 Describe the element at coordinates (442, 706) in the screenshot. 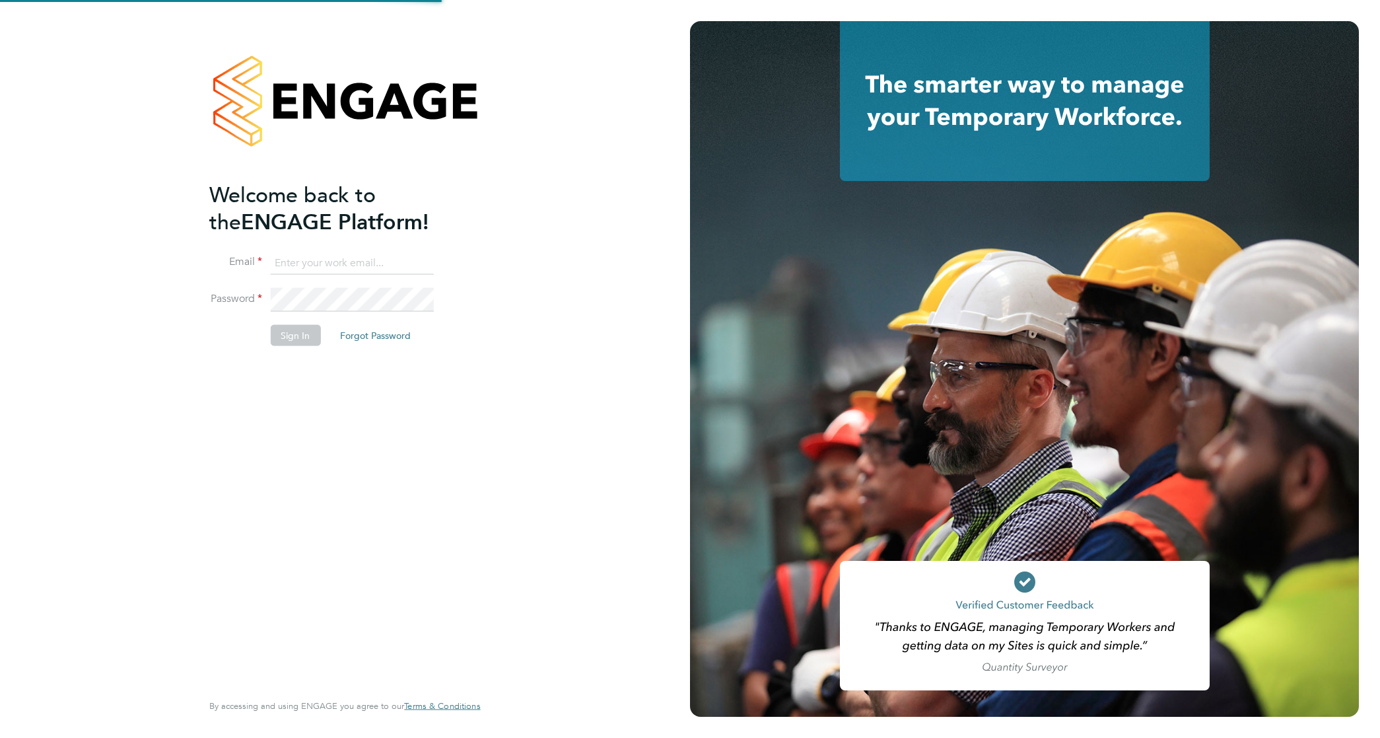

I see `a: Terms & Conditions` at that location.